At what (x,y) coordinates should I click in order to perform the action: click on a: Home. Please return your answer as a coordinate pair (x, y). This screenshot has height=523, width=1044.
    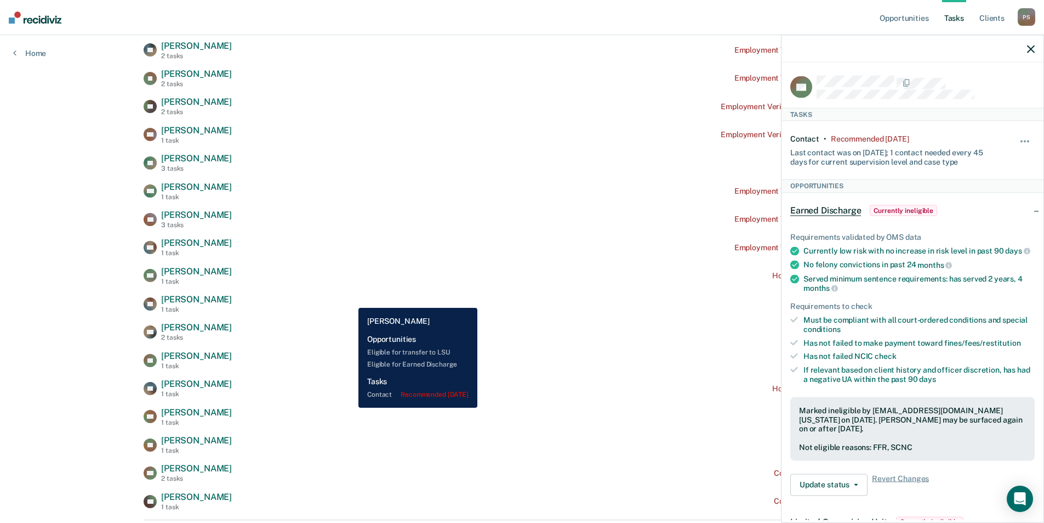
    Looking at the image, I should click on (30, 53).